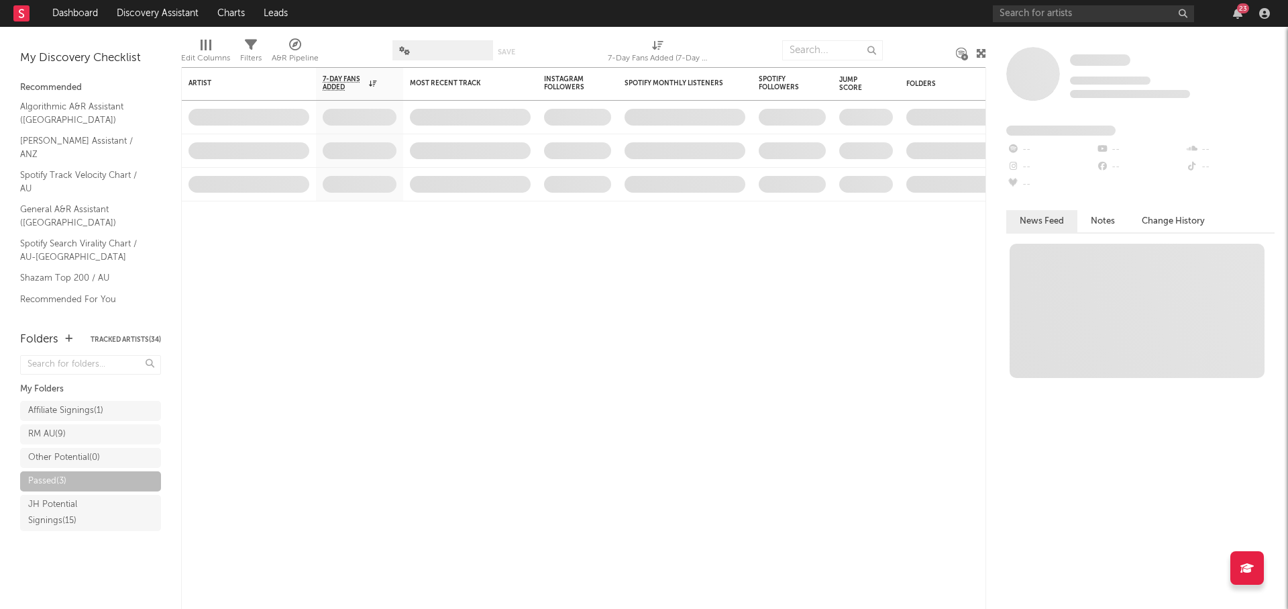 The width and height of the screenshot is (1288, 609). I want to click on div: RM AU ( 9 ), so click(47, 434).